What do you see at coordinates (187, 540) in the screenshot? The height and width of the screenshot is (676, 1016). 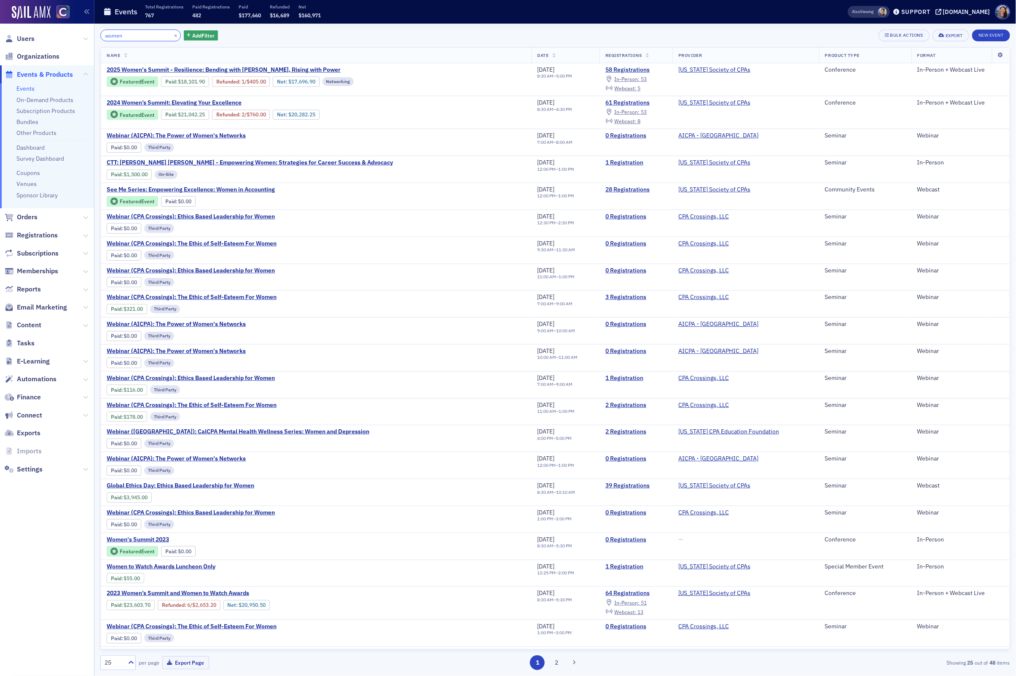 I see `a: Women's Summit 2023` at bounding box center [187, 540].